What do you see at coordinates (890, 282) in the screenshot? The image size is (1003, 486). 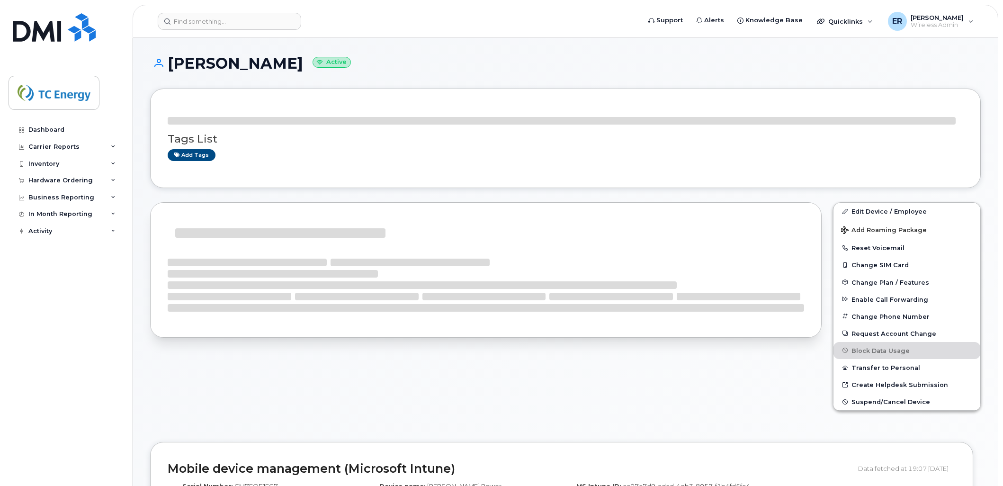 I see `span: Change Plan / Features` at bounding box center [890, 282].